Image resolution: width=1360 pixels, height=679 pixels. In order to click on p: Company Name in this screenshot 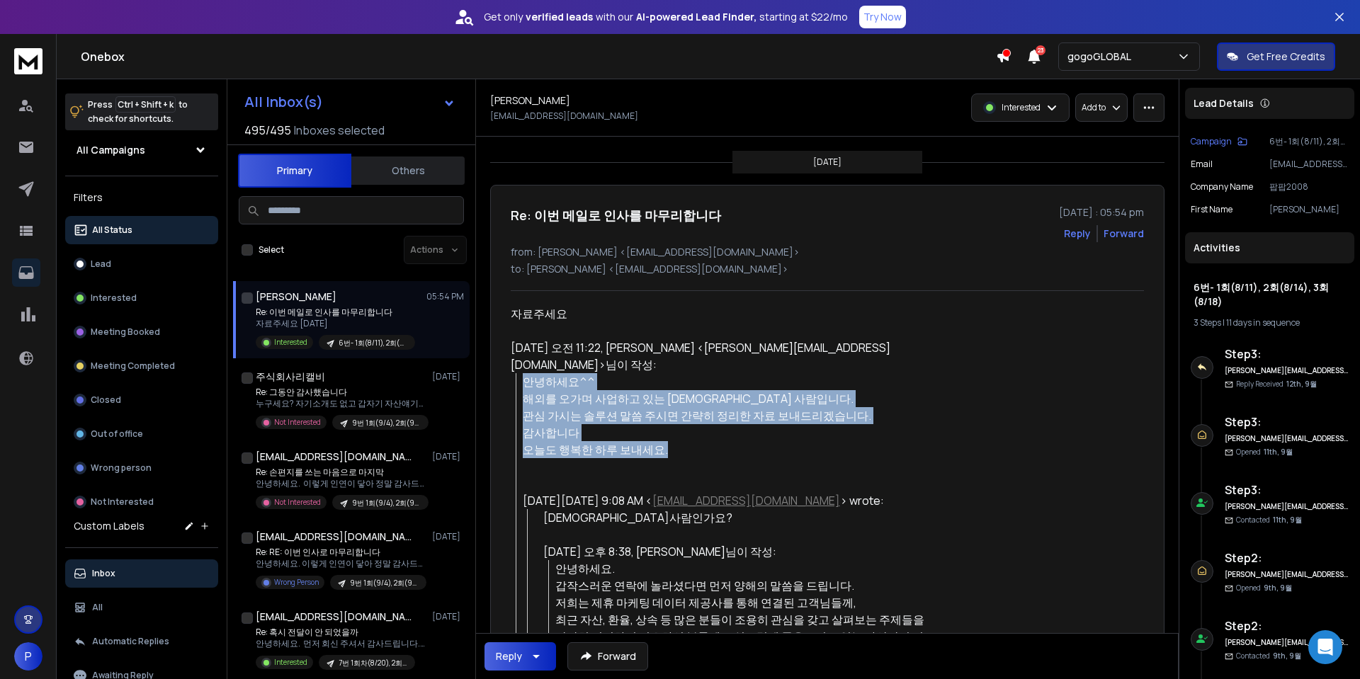, I will do `click(1222, 187)`.